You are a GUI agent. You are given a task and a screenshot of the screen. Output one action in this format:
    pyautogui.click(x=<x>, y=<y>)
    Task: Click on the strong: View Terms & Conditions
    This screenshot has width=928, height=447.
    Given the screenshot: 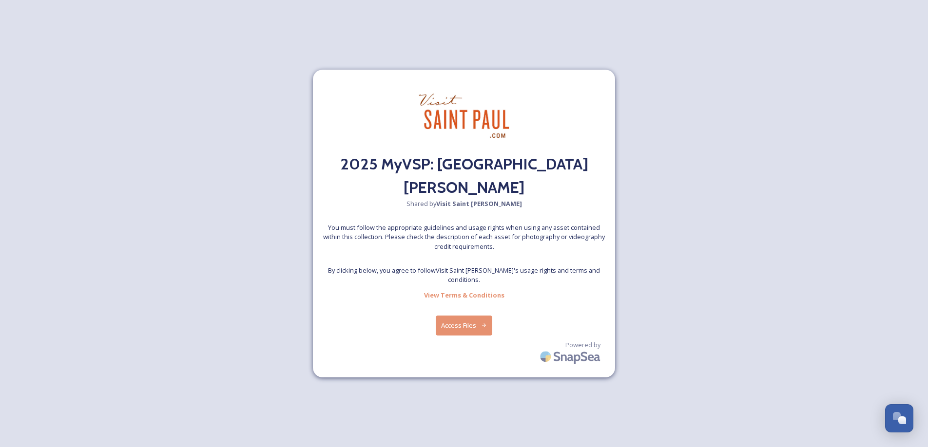 What is the action you would take?
    pyautogui.click(x=464, y=295)
    